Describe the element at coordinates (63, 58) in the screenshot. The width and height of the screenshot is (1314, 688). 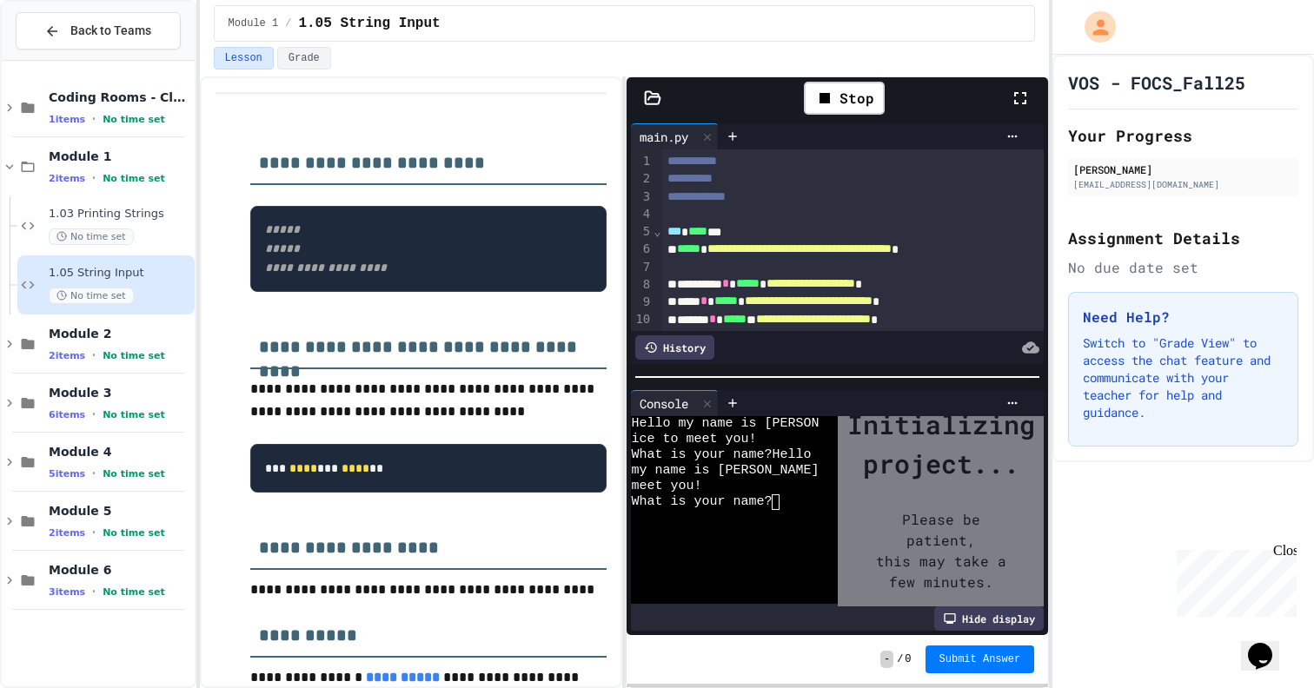
I see `div: Chat with us now!Close` at that location.